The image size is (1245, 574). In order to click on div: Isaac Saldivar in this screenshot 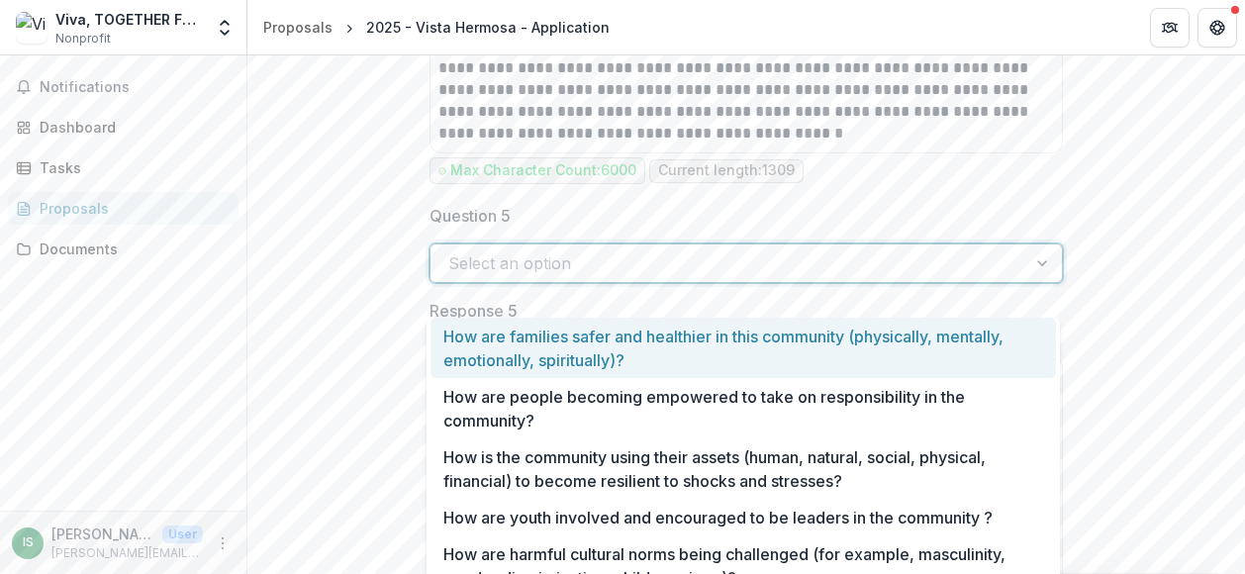, I will do `click(28, 542)`.